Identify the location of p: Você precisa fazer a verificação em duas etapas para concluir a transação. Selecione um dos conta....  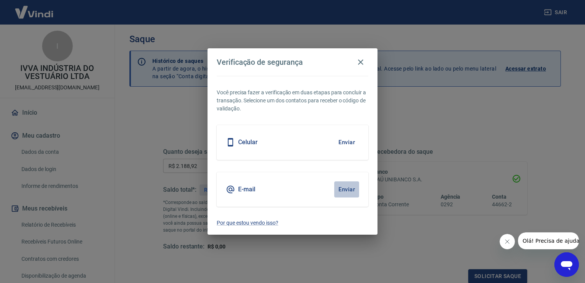
(293, 100).